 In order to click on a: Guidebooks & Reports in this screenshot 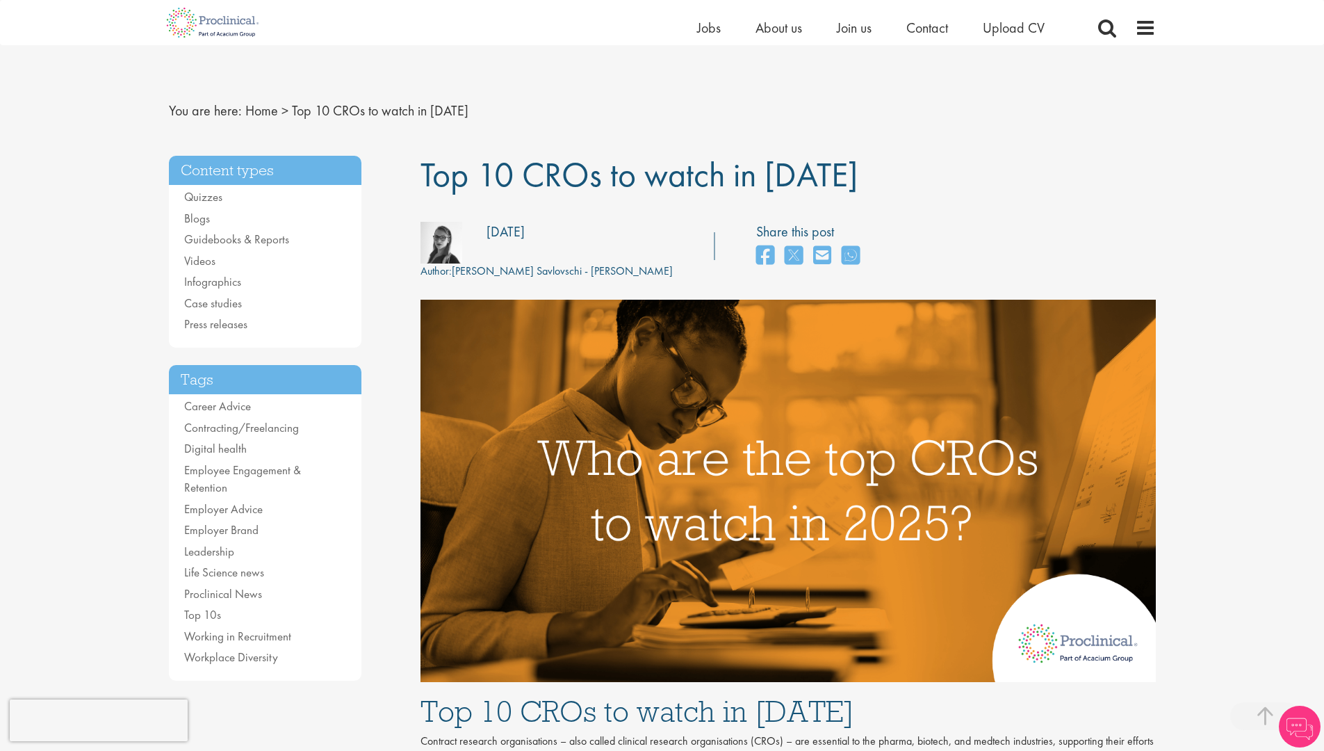, I will do `click(236, 239)`.